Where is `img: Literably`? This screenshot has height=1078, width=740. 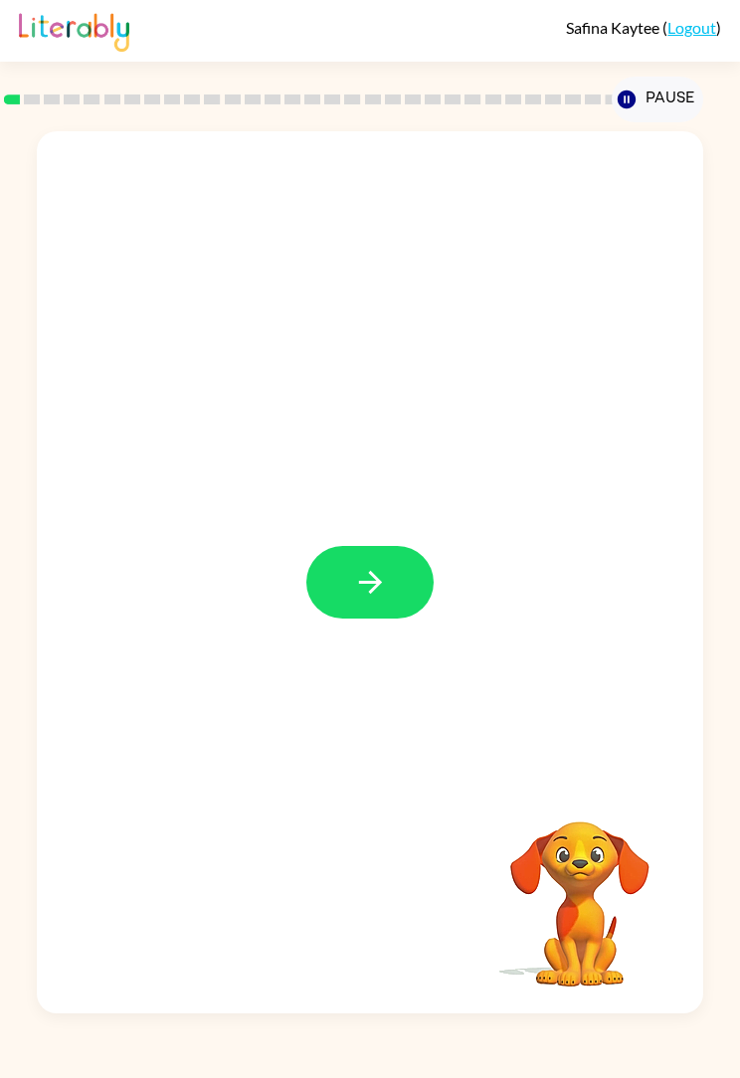 img: Literably is located at coordinates (74, 30).